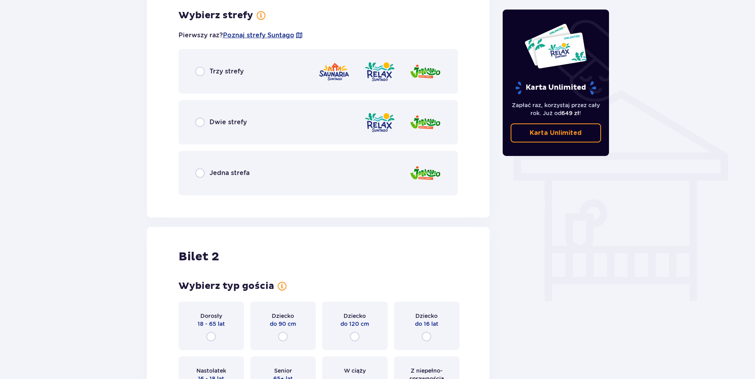  I want to click on span: Poznaj strefy Suntago, so click(259, 35).